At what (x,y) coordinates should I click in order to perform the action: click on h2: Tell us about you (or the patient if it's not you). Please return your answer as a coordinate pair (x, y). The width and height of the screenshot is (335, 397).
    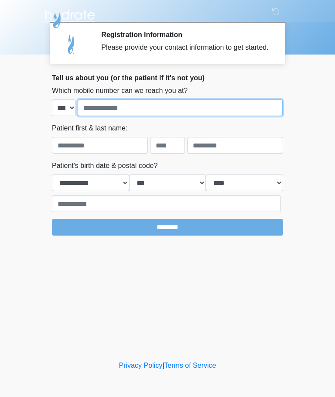
    Looking at the image, I should click on (168, 78).